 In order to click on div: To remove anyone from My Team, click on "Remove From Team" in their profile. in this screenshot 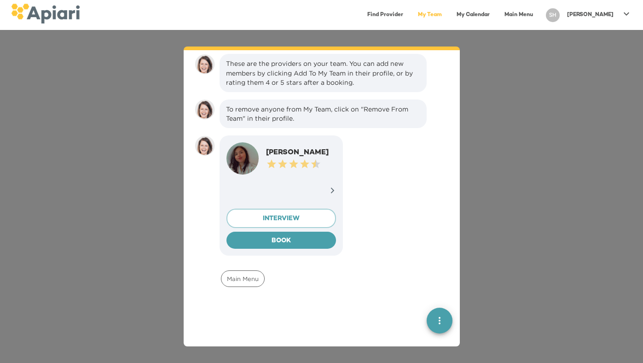, I will do `click(323, 114)`.